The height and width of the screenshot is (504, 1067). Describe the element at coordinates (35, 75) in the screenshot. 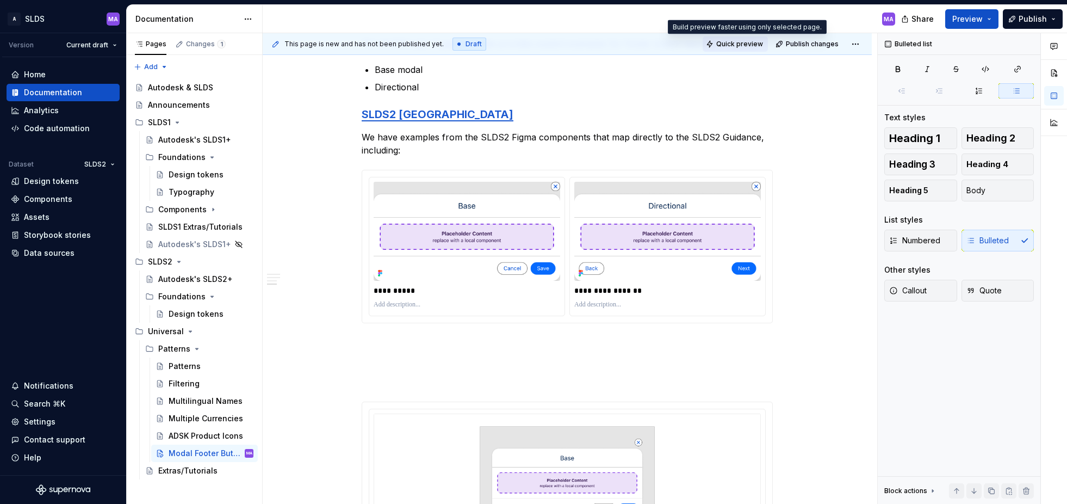

I see `div: Home` at that location.